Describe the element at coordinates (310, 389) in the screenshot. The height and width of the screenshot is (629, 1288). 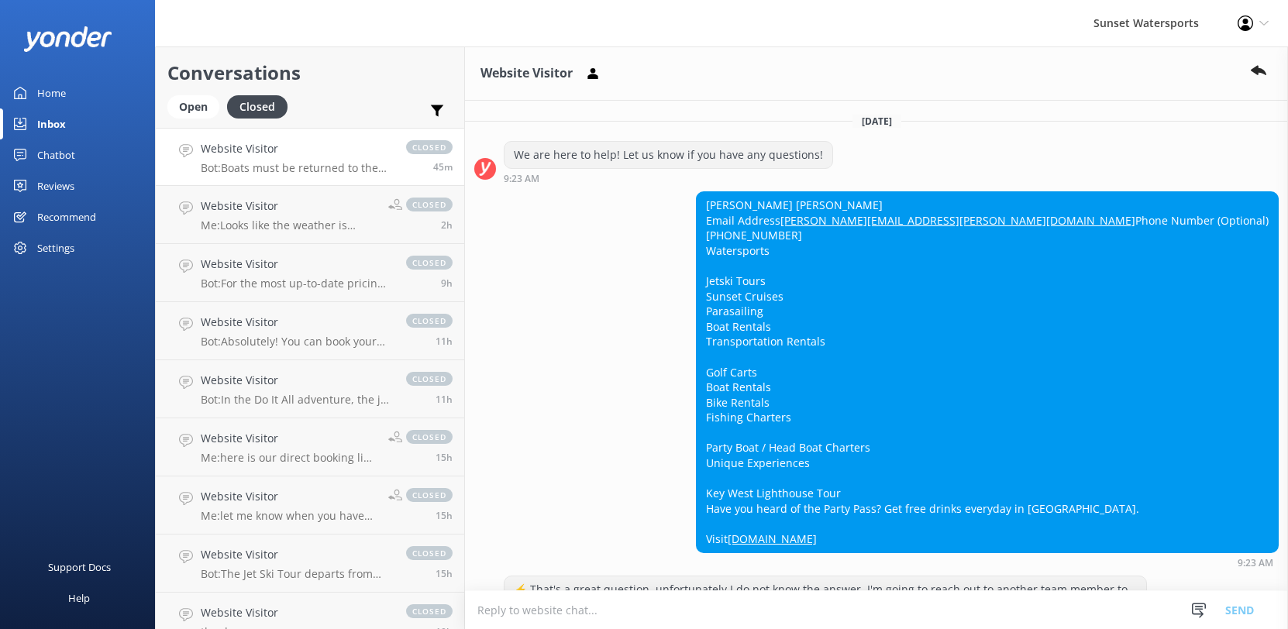
I see `a: Website VisitorBot:In the Do It All adventure, the jet ski portion includes about 15-20 minutes o...` at that location.